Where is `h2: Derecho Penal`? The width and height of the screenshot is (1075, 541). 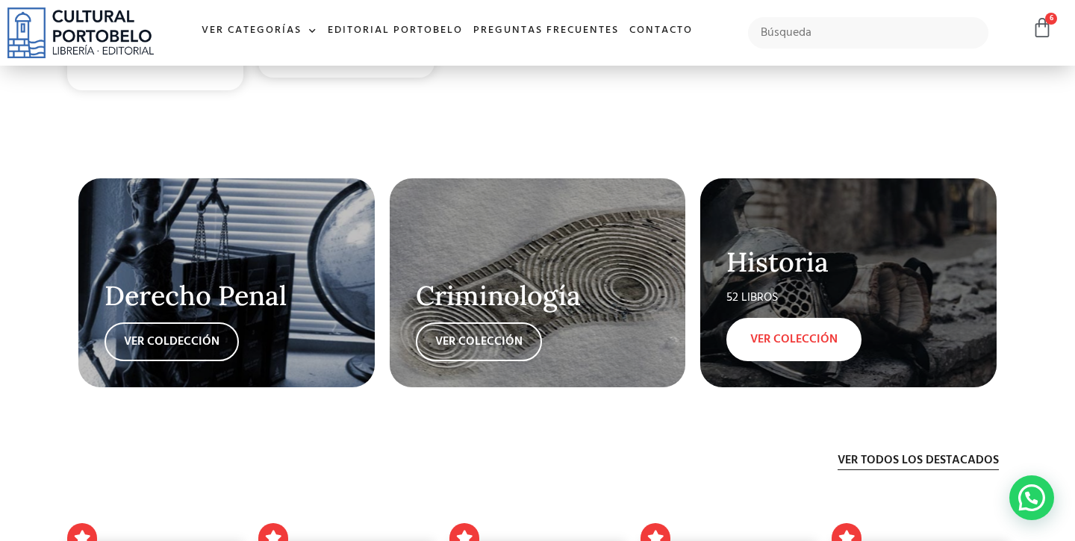
h2: Derecho Penal is located at coordinates (226, 296).